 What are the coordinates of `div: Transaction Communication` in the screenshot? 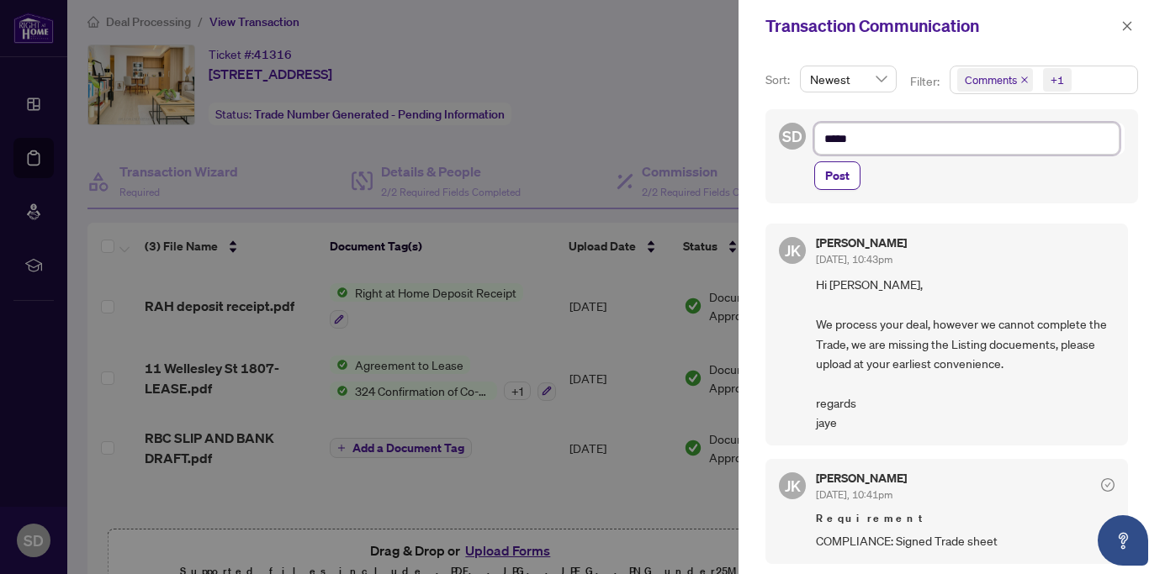 It's located at (940, 26).